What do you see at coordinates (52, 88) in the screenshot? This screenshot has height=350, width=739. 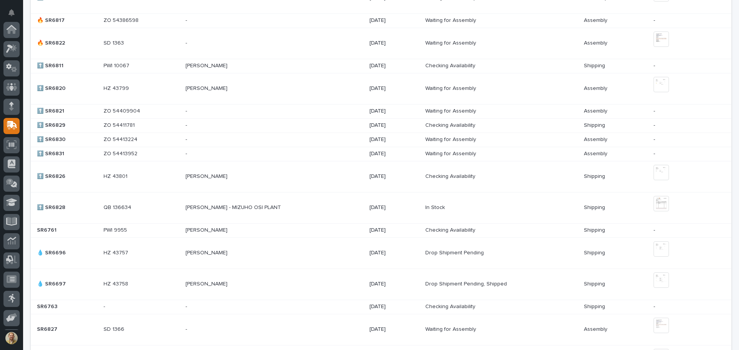 I see `p: ⬆️ SR6820` at bounding box center [52, 88].